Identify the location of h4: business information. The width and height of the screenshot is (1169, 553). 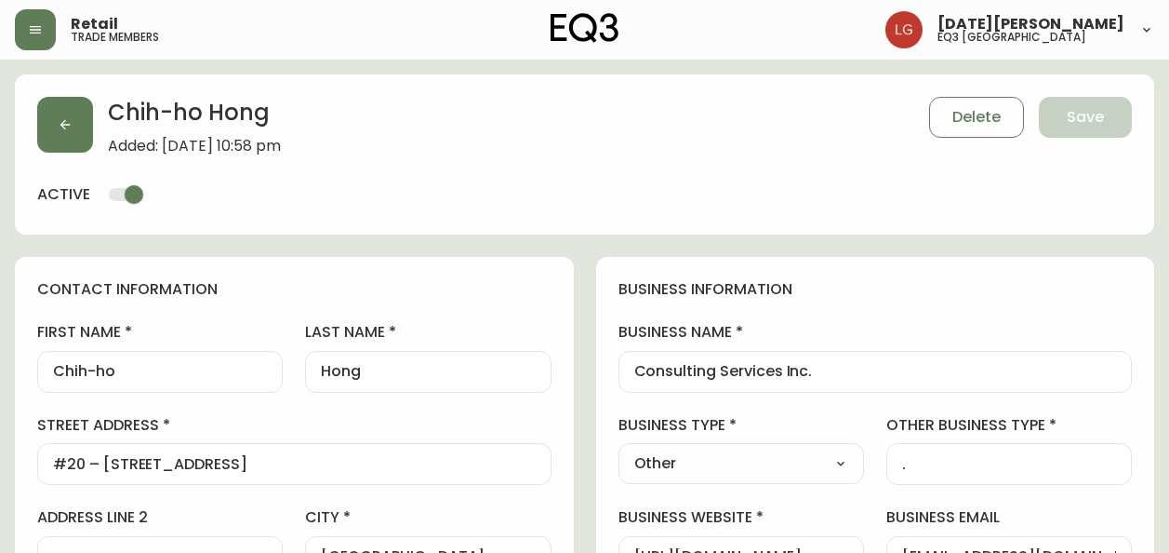
(875, 289).